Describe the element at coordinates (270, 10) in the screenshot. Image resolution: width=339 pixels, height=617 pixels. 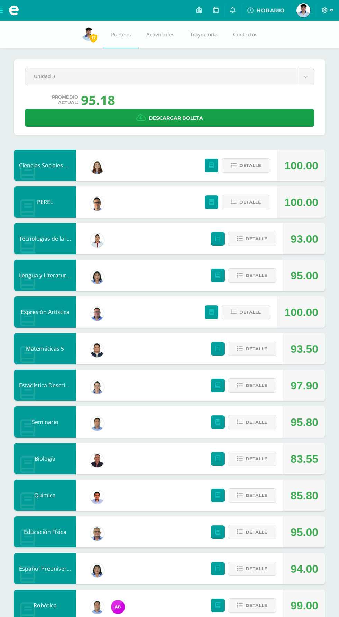
I see `span: HORARIO` at that location.